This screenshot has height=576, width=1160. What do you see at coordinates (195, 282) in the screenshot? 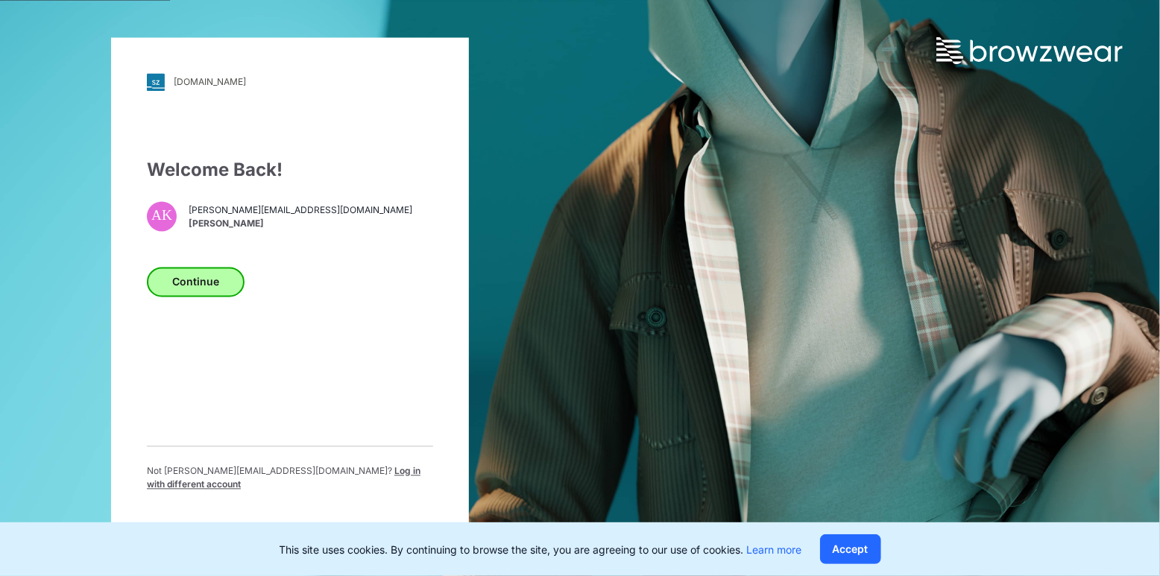
I see `button: Continue` at bounding box center [195, 282].